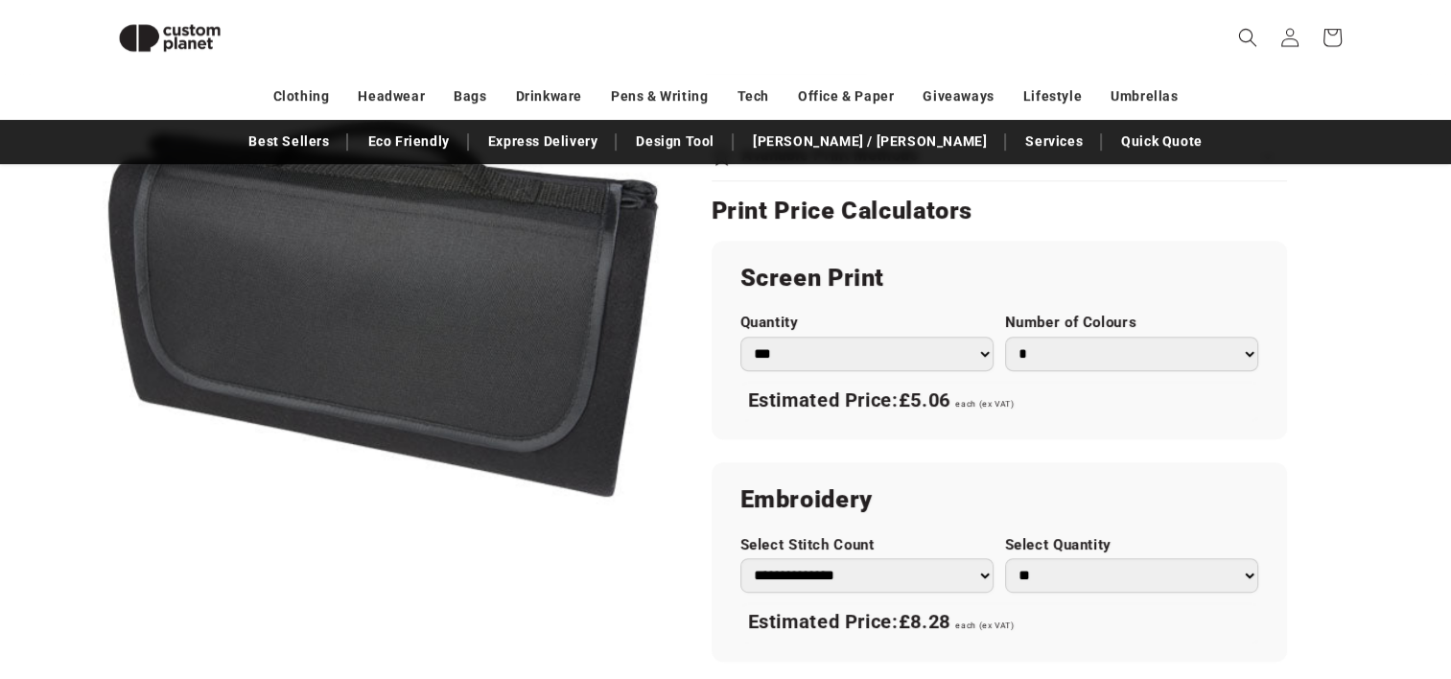 The height and width of the screenshot is (679, 1451). Describe the element at coordinates (1131, 322) in the screenshot. I see `label: Number of Colours` at that location.